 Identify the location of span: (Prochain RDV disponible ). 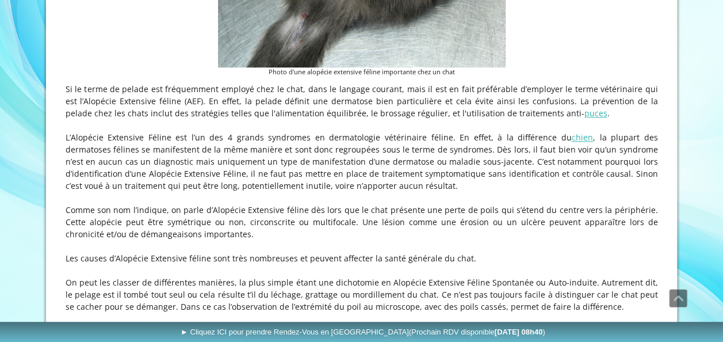
(477, 331).